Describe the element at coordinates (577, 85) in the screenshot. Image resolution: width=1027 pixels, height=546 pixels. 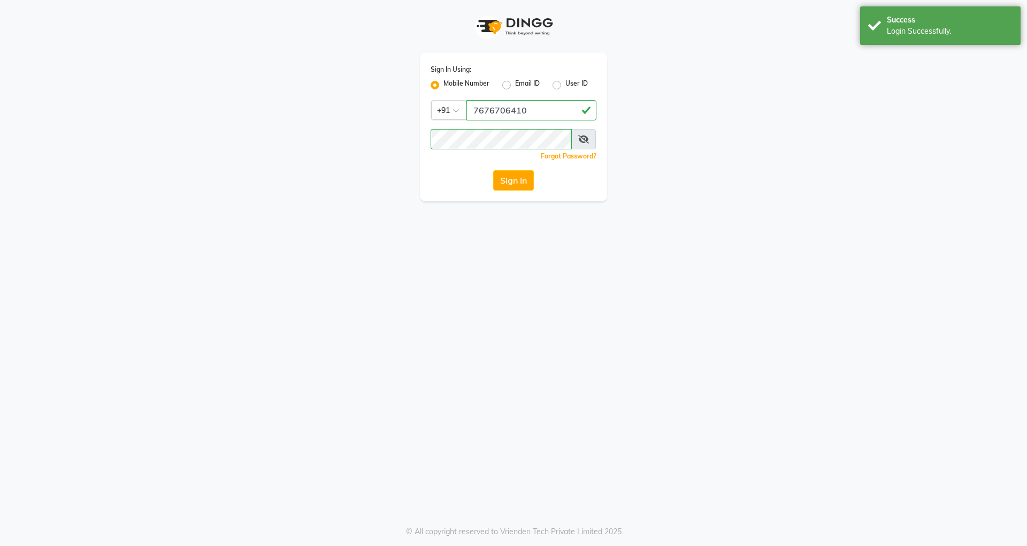
I see `label: User ID` at that location.